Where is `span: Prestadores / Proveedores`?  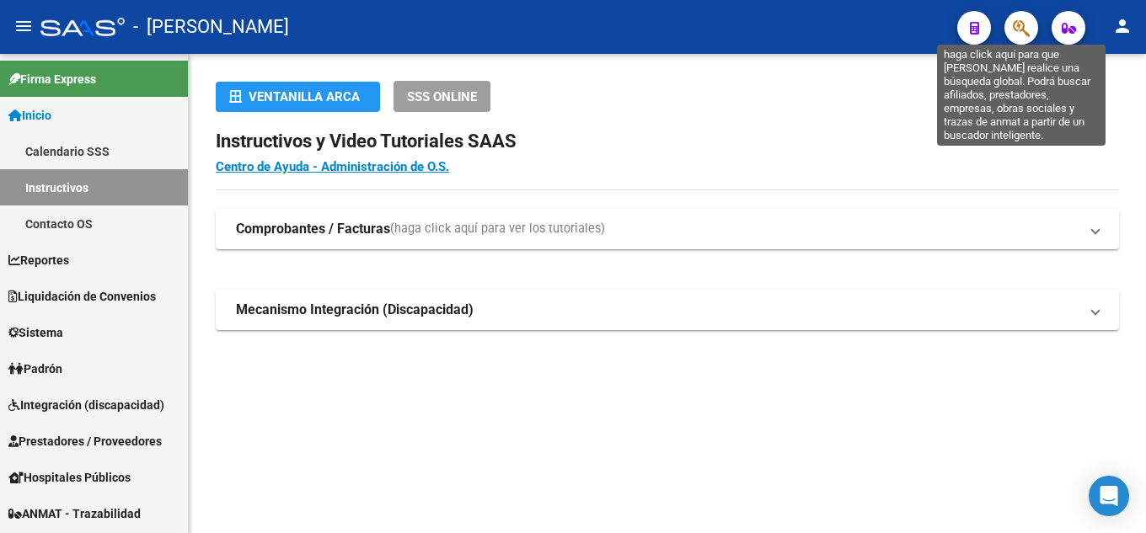
span: Prestadores / Proveedores is located at coordinates (85, 442).